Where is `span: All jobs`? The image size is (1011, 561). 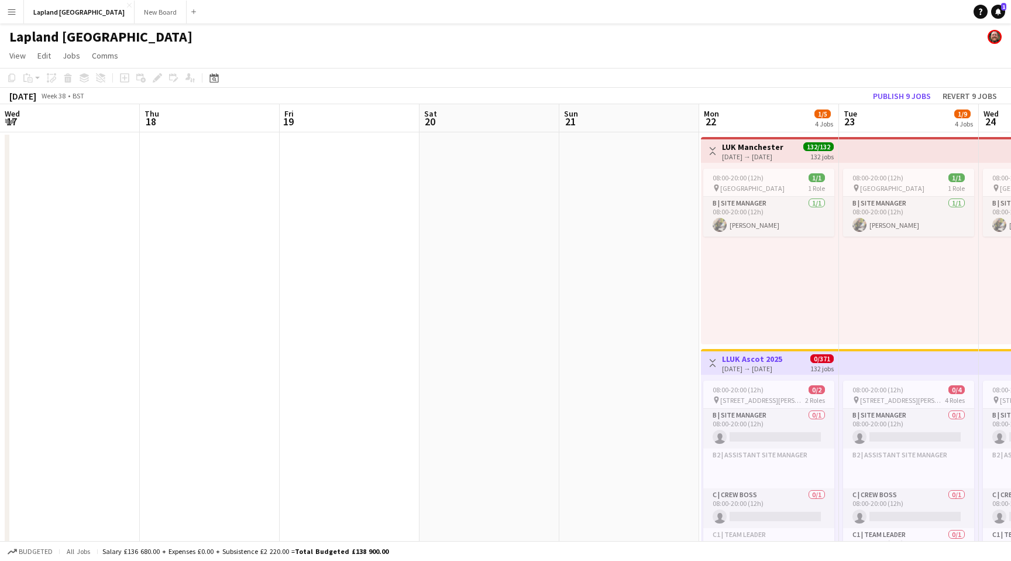 span: All jobs is located at coordinates (78, 551).